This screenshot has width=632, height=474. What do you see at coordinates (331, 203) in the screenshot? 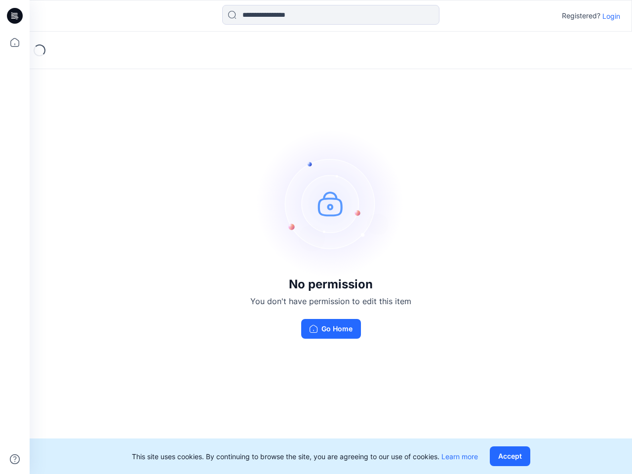
I see `img: no-perm.svg` at bounding box center [331, 203].